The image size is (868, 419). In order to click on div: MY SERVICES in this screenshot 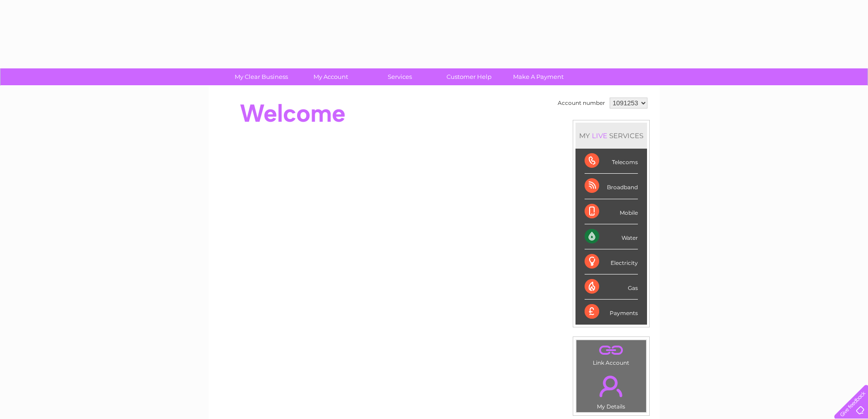, I will do `click(611, 135)`.